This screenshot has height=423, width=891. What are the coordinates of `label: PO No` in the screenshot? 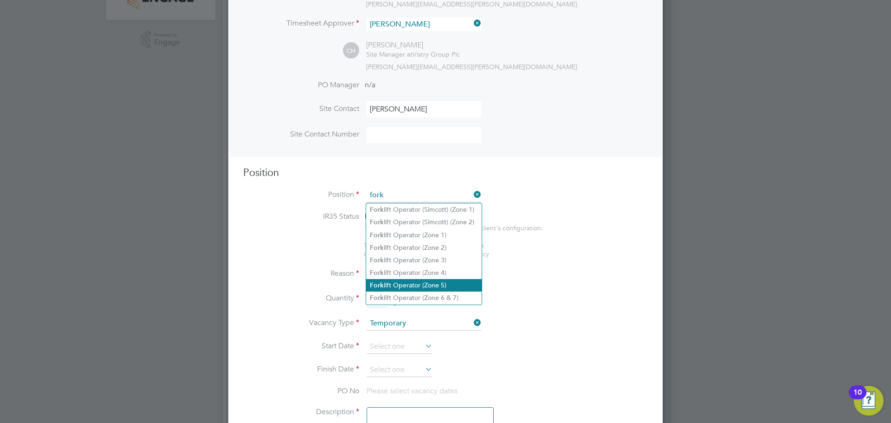 It's located at (301, 391).